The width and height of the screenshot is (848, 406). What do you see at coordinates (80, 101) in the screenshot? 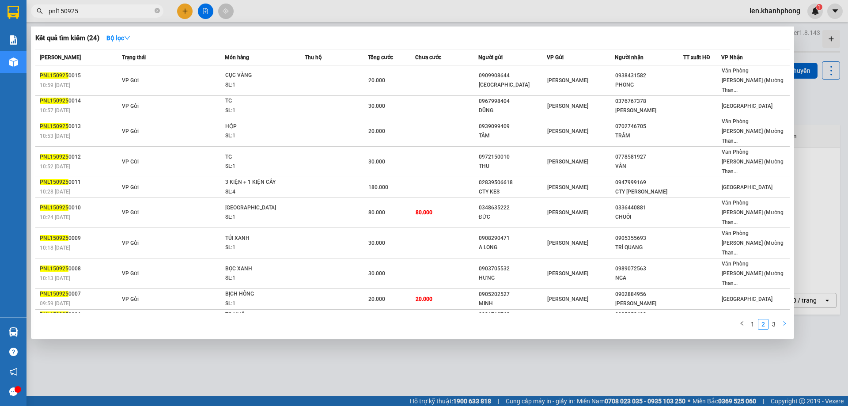
I see `div: 0014` at bounding box center [80, 101].